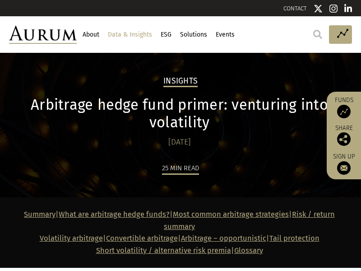 The width and height of the screenshot is (361, 271). What do you see at coordinates (223, 238) in the screenshot?
I see `a: Arbitrage – opportunistic` at bounding box center [223, 238].